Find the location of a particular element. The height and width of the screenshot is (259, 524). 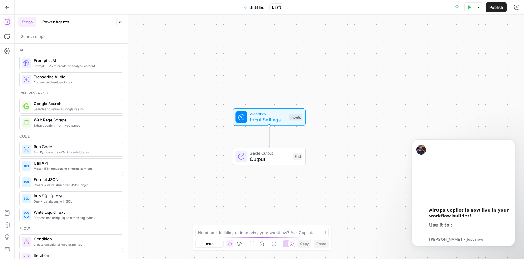

span: Web Page Scrape is located at coordinates (76, 120).